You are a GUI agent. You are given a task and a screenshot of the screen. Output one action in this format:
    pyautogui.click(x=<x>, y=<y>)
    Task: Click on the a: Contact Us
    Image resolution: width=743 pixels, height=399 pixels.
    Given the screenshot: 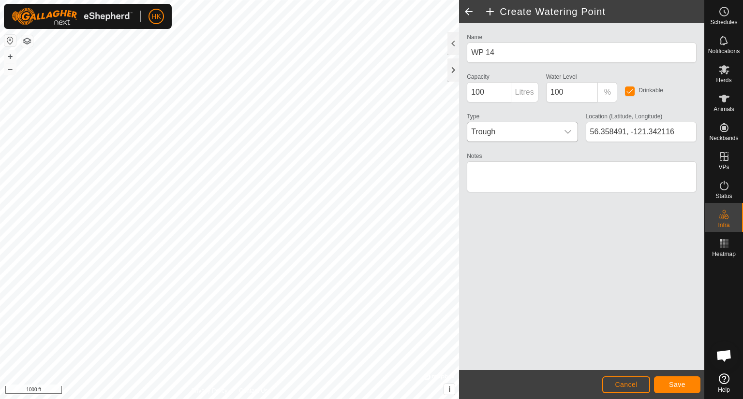 What is the action you would take?
    pyautogui.click(x=253, y=391)
    